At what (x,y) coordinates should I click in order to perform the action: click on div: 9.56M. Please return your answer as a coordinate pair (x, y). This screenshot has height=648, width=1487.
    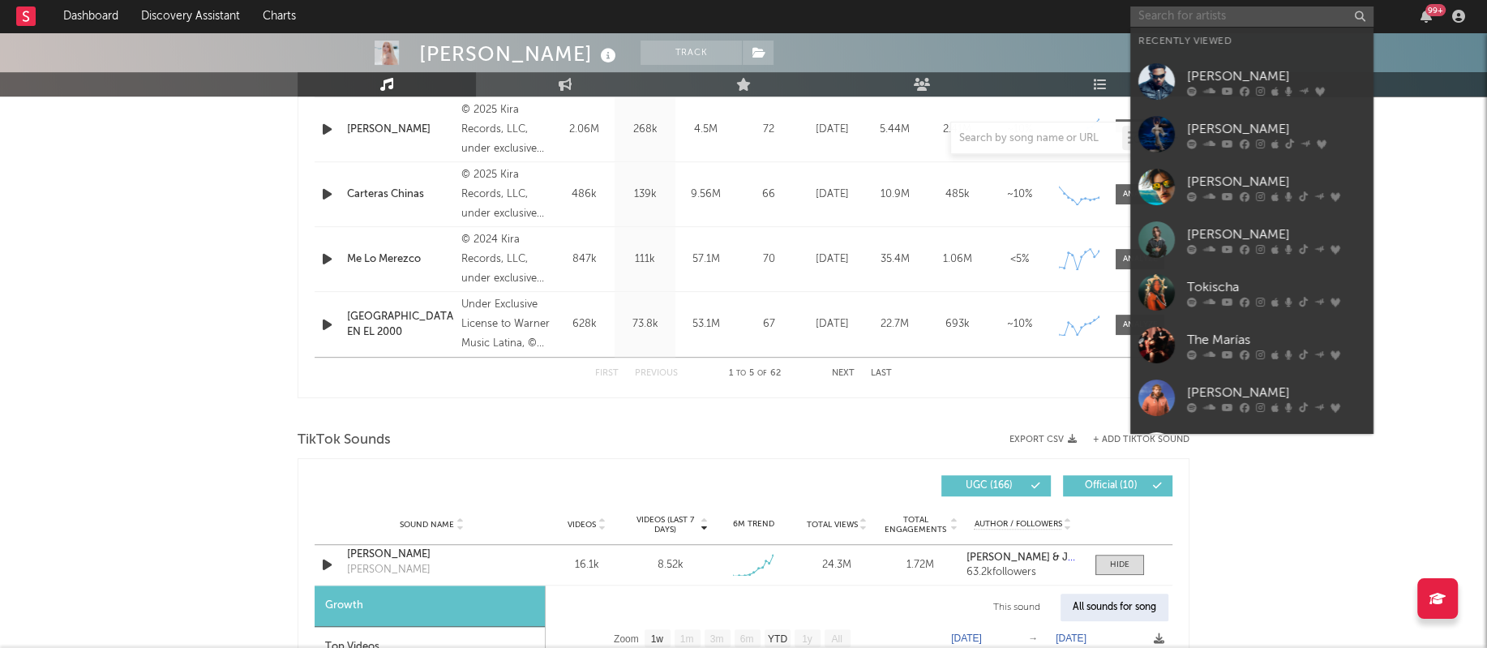
    Looking at the image, I should click on (706, 195).